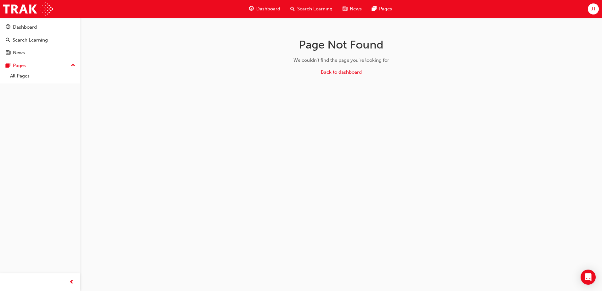 The image size is (602, 291). What do you see at coordinates (30, 40) in the screenshot?
I see `div: Search Learning` at bounding box center [30, 40].